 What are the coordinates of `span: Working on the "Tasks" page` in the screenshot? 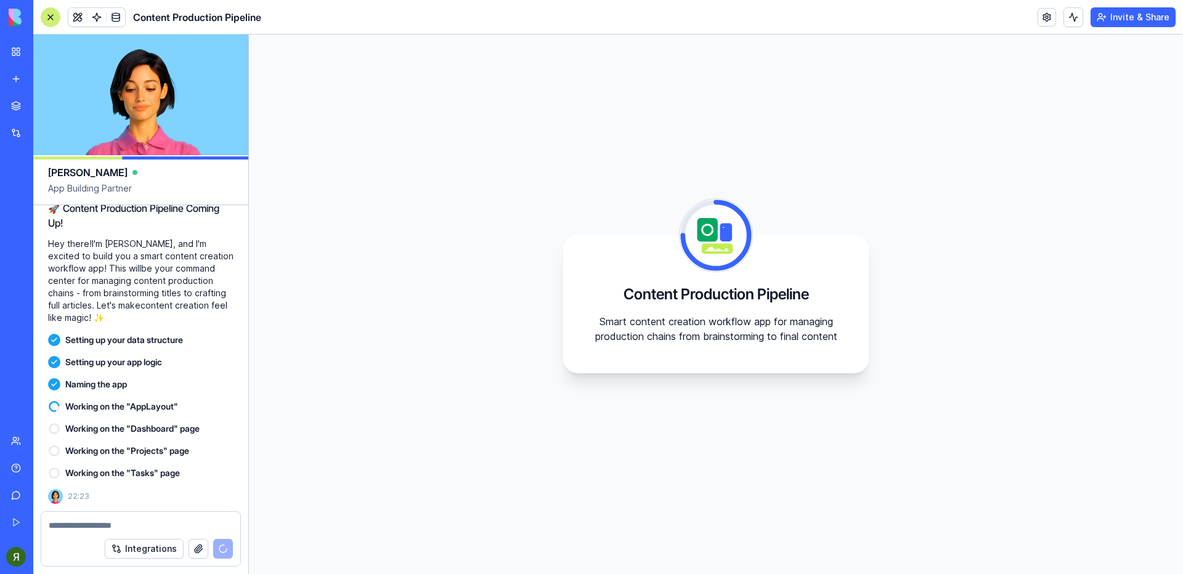 It's located at (123, 473).